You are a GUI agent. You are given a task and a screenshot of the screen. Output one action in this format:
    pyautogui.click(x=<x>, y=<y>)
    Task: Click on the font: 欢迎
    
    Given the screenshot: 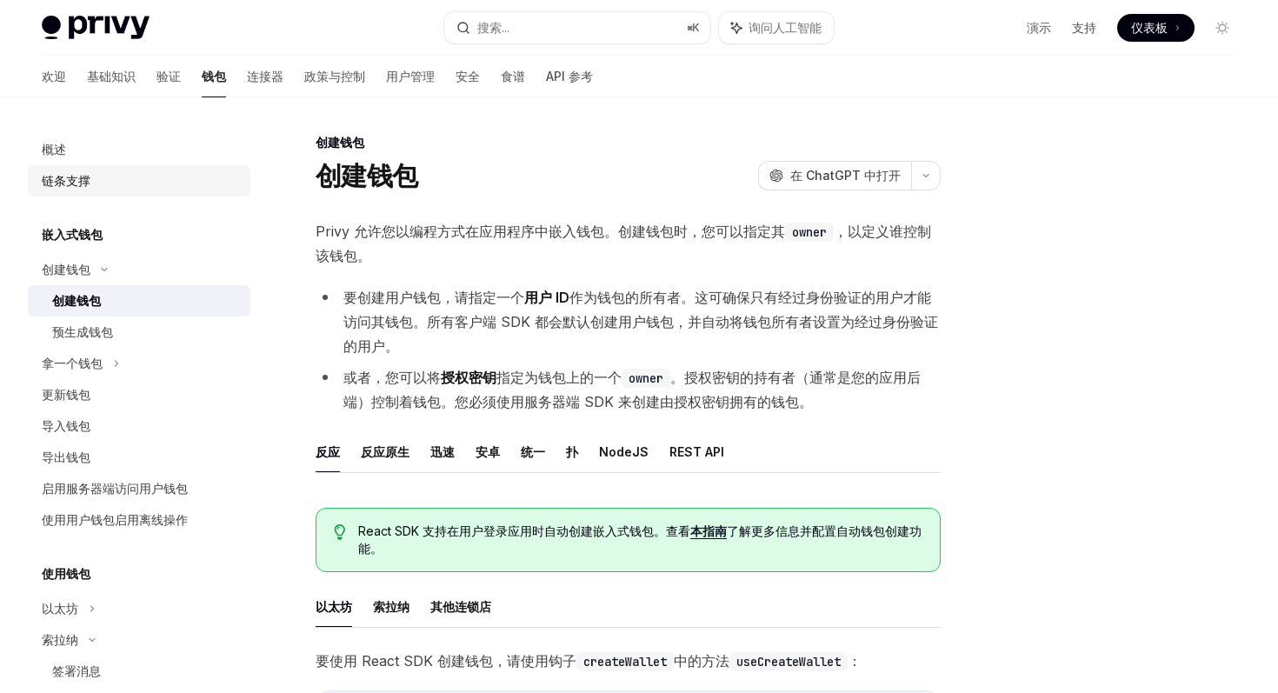 What is the action you would take?
    pyautogui.click(x=54, y=76)
    